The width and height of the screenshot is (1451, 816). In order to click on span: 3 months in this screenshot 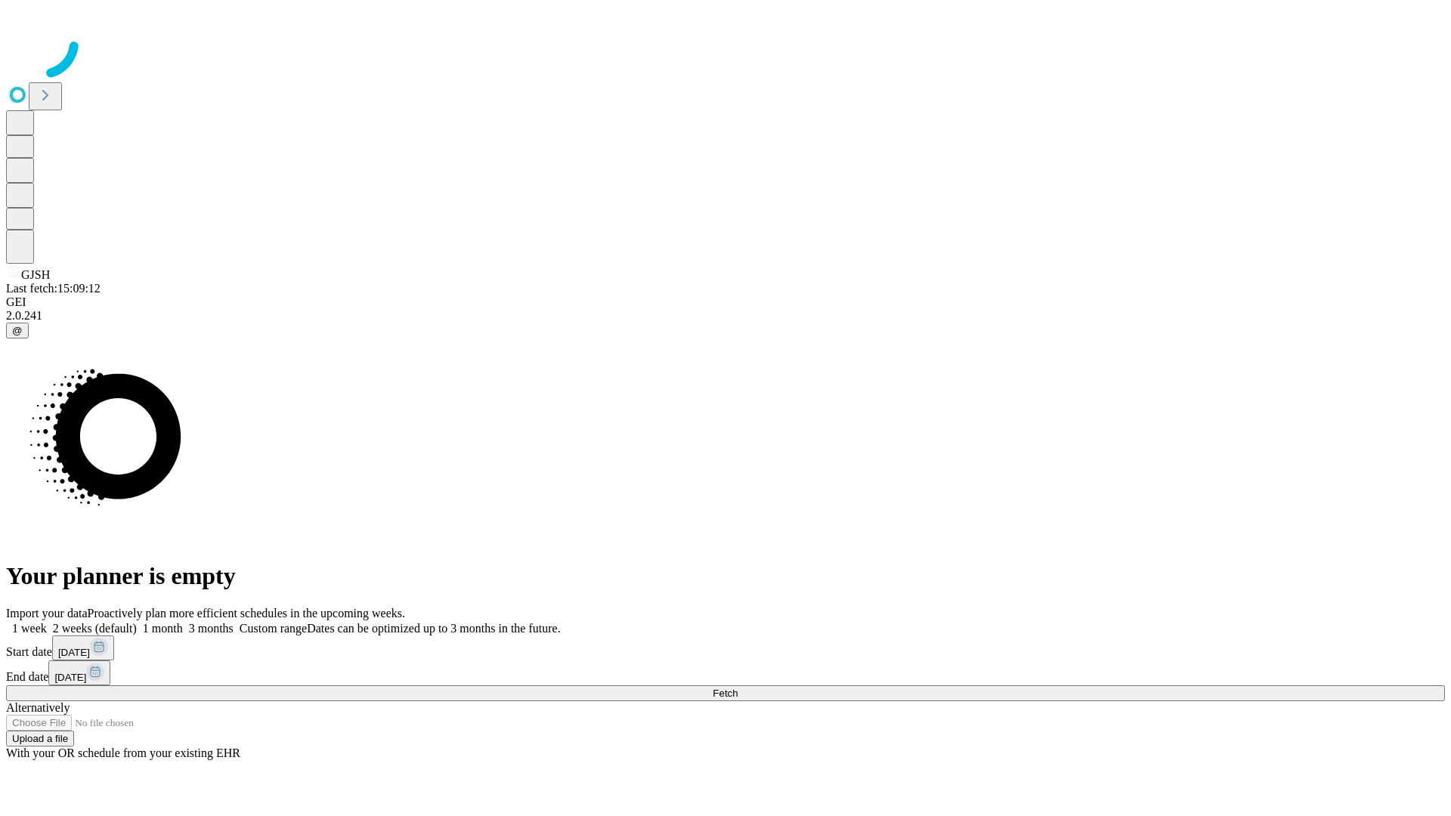, I will do `click(211, 628)`.